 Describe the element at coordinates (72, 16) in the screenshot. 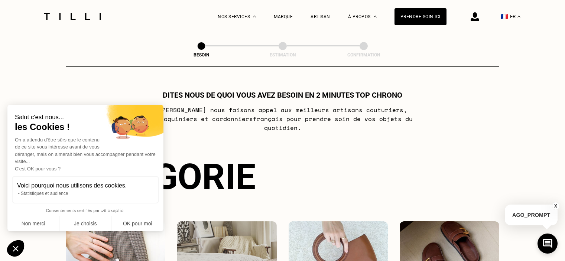

I see `img: Logo du service de couturière Tilli` at that location.